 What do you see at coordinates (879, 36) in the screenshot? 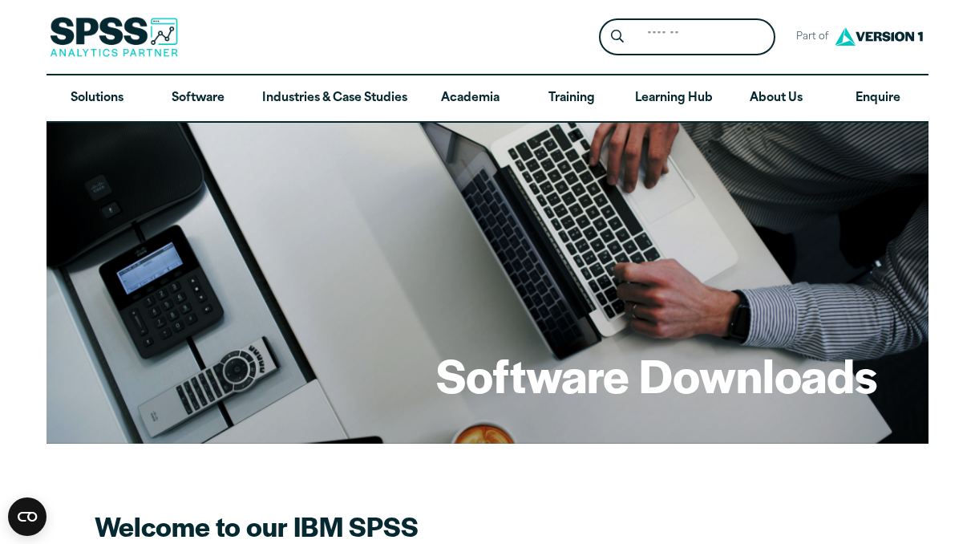
I see `img: Version1 Logo` at bounding box center [879, 36].